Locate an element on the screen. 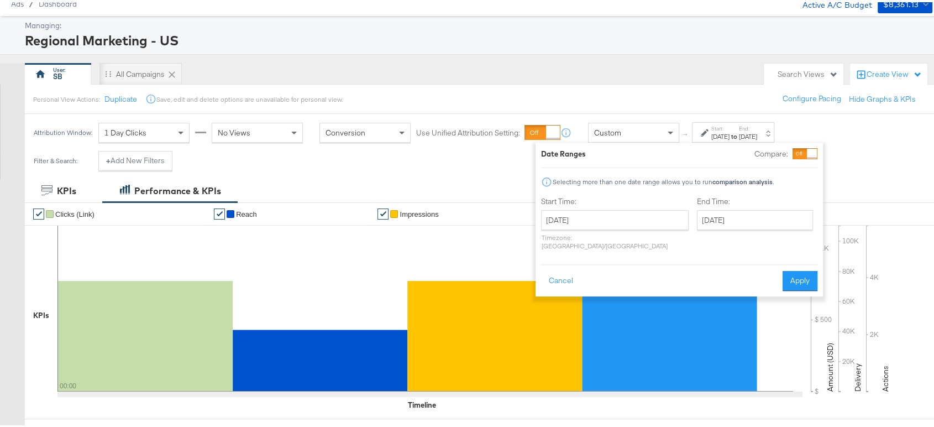  text: Delivery is located at coordinates (858, 375).